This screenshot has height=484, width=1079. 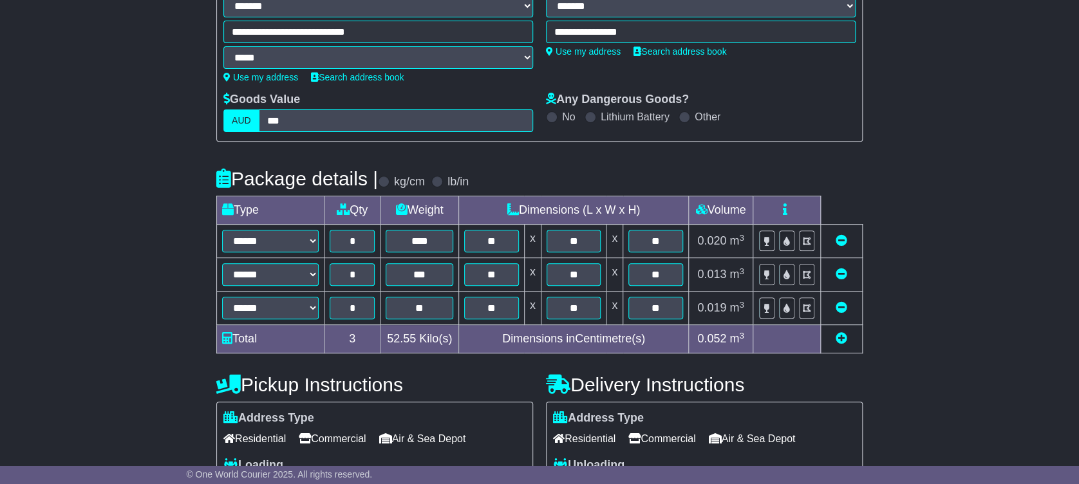 What do you see at coordinates (270, 211) in the screenshot?
I see `td: Type` at bounding box center [270, 211].